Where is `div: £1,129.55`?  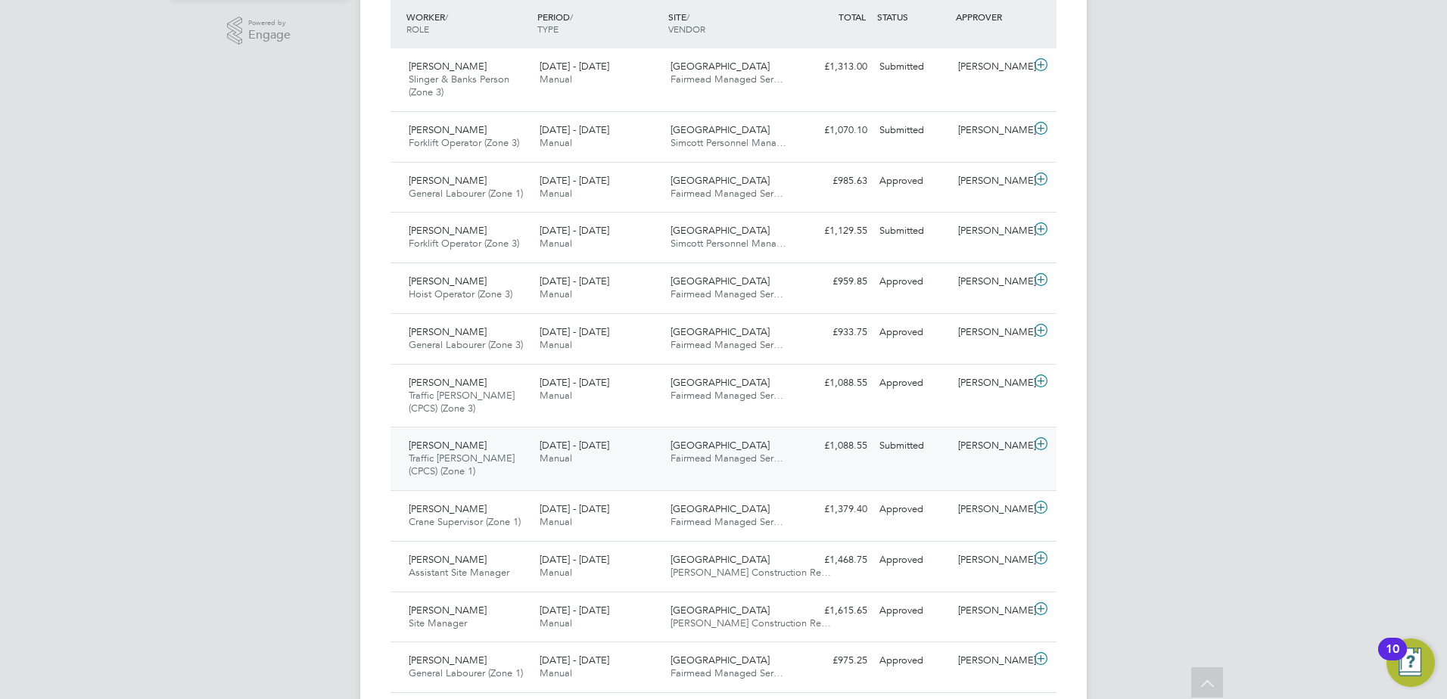 div: £1,129.55 is located at coordinates (834, 231).